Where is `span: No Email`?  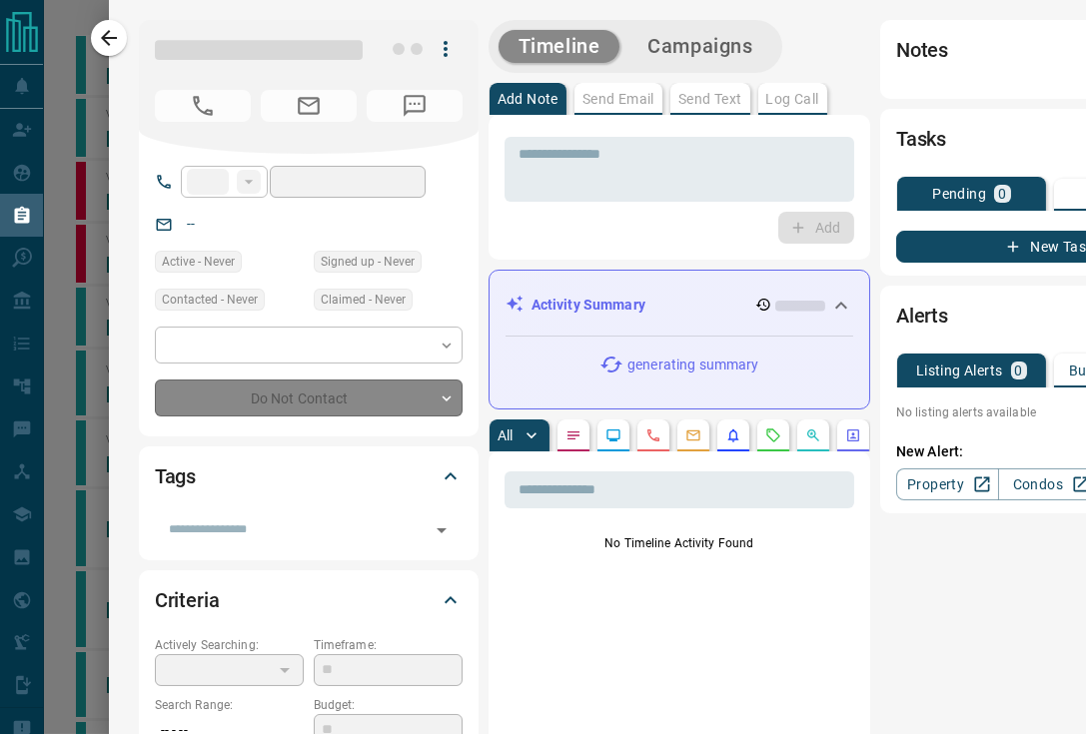 span: No Email is located at coordinates (309, 106).